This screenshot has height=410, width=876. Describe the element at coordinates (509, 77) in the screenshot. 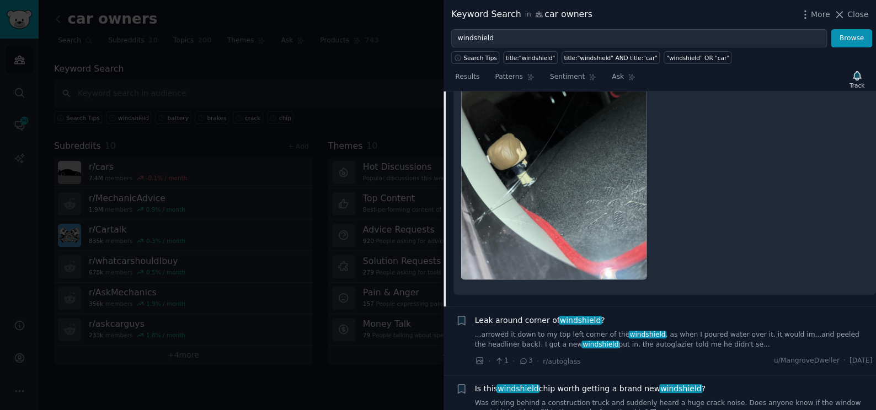

I see `span: Patterns` at that location.